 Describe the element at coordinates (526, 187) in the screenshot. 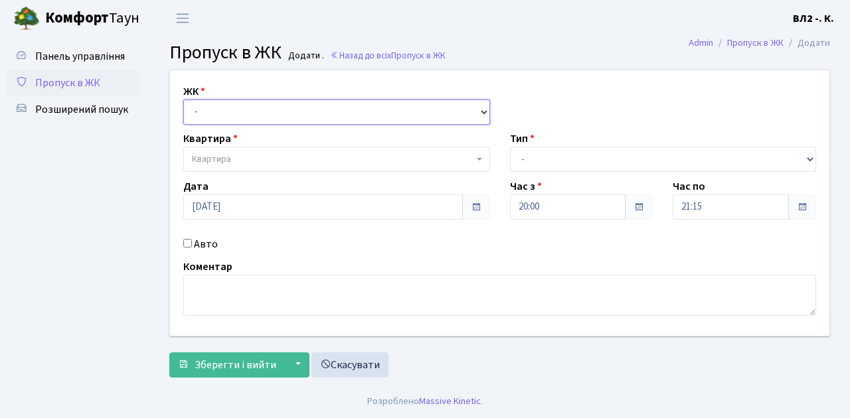

I see `label: Час з` at that location.